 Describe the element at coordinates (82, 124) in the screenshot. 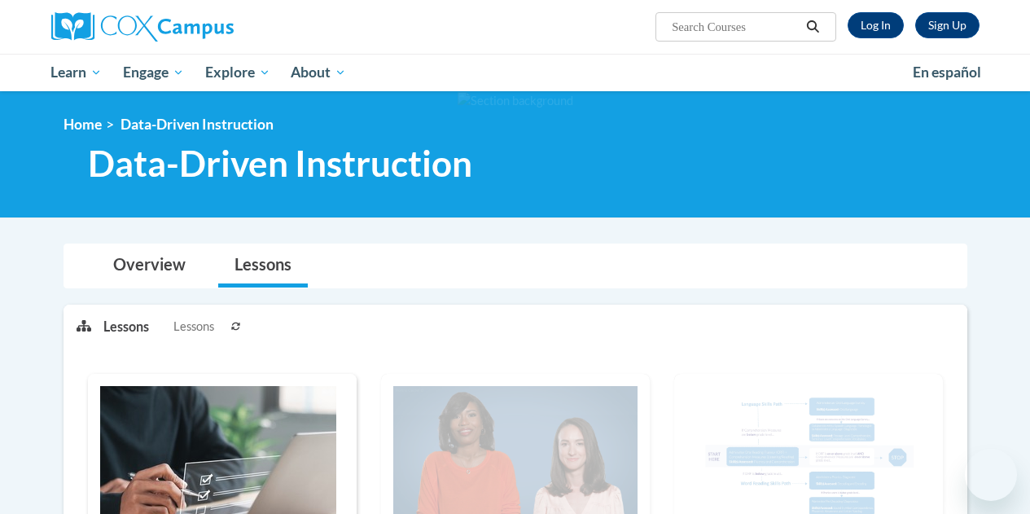

I see `a: Home` at that location.